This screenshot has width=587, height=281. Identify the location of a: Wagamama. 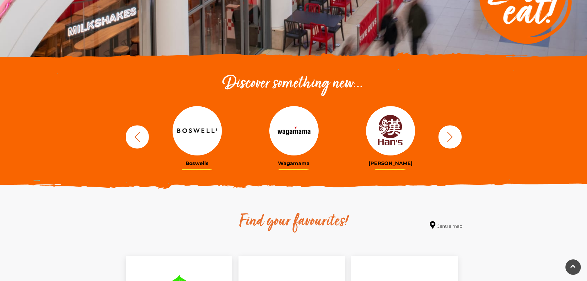
(294, 136).